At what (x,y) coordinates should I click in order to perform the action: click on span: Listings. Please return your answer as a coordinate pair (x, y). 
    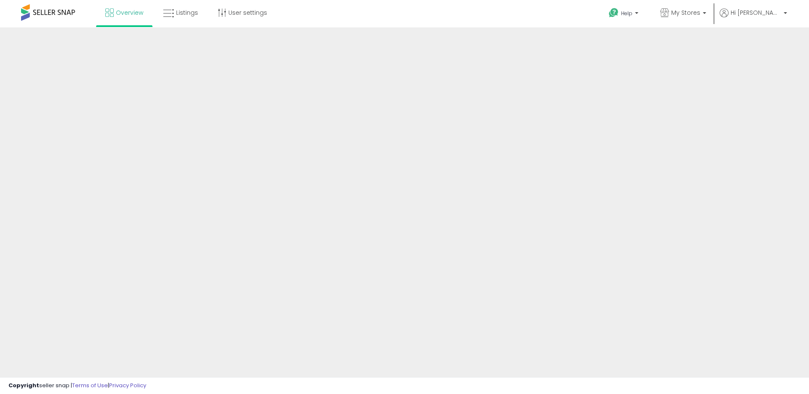
    Looking at the image, I should click on (187, 13).